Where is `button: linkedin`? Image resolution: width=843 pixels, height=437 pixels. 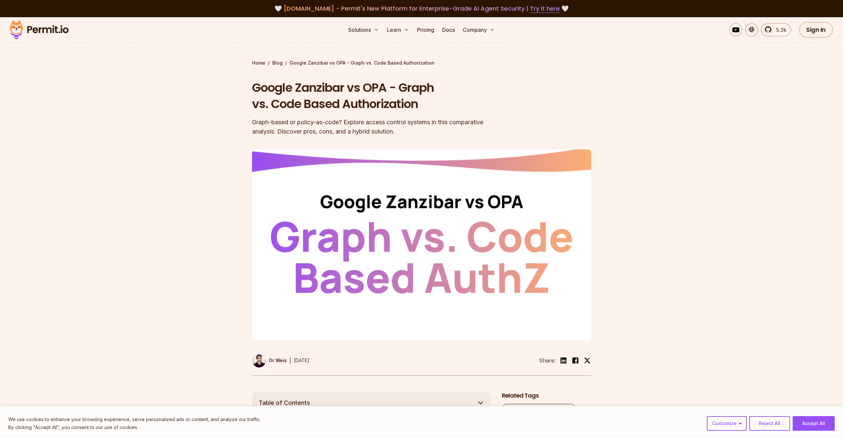
button: linkedin is located at coordinates (564, 361).